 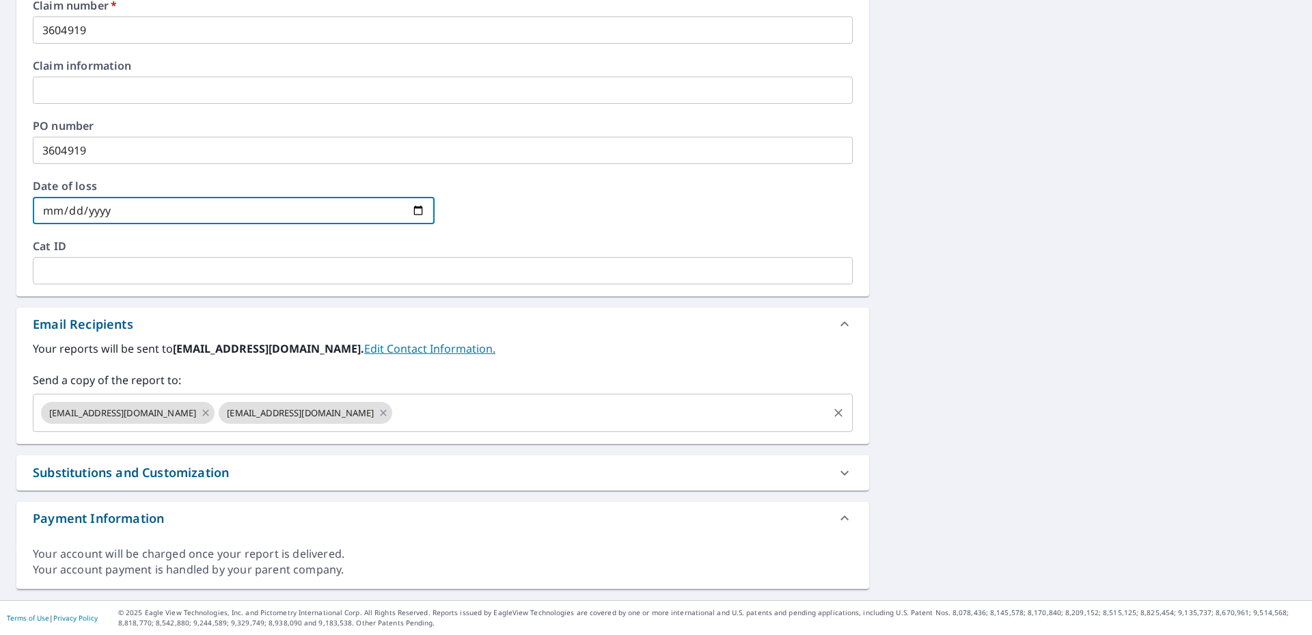 I want to click on a: Privacy Policy, so click(x=75, y=618).